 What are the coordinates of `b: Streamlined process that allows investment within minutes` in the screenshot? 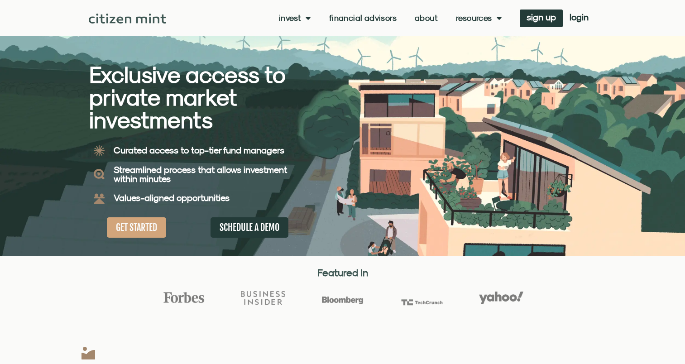 It's located at (200, 174).